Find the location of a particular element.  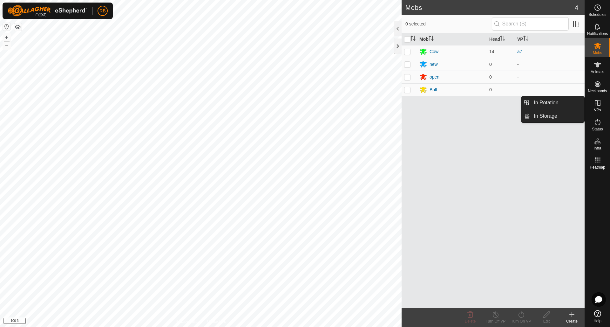

div: Cow is located at coordinates (434, 51).